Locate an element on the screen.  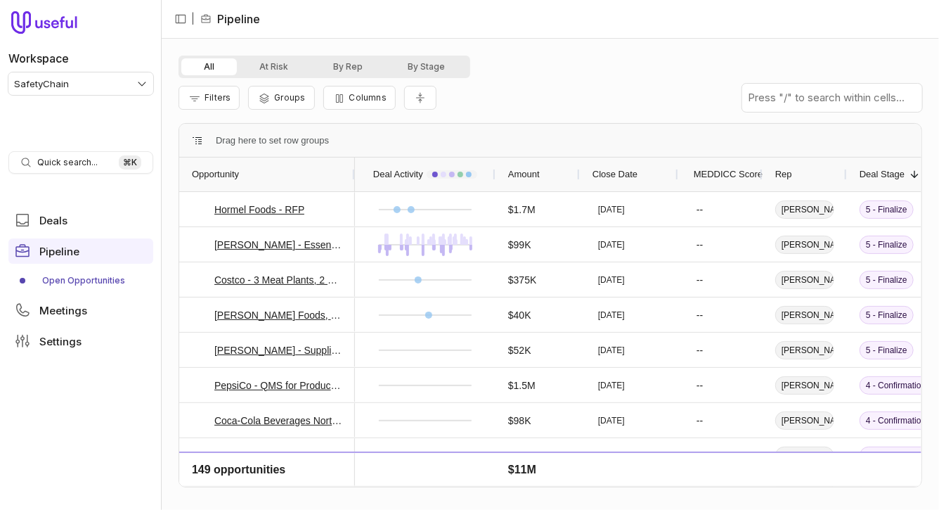
label: Workspace is located at coordinates (39, 58).